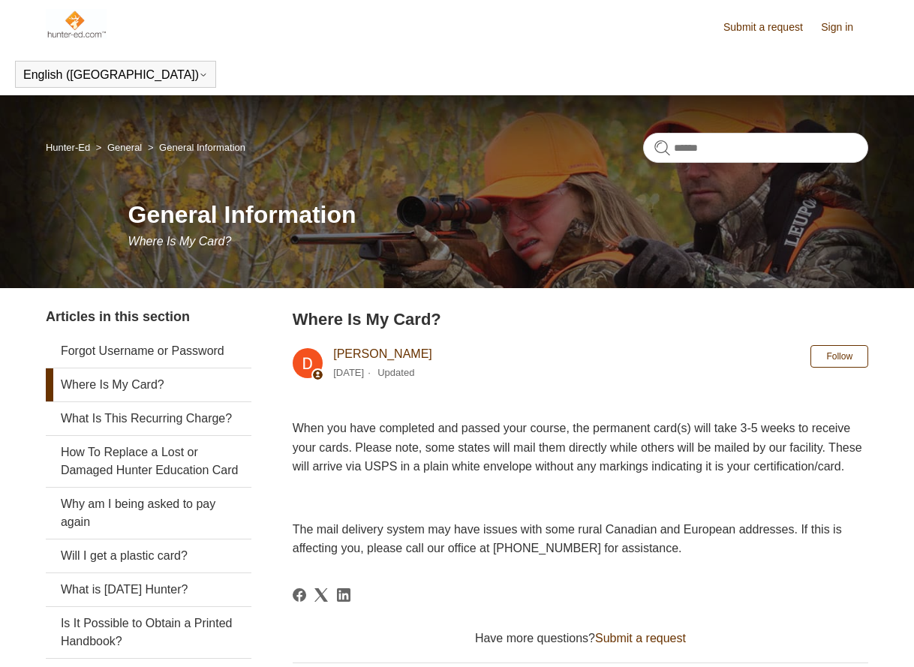  Describe the element at coordinates (149, 351) in the screenshot. I see `a: Forgot Username or Password` at that location.